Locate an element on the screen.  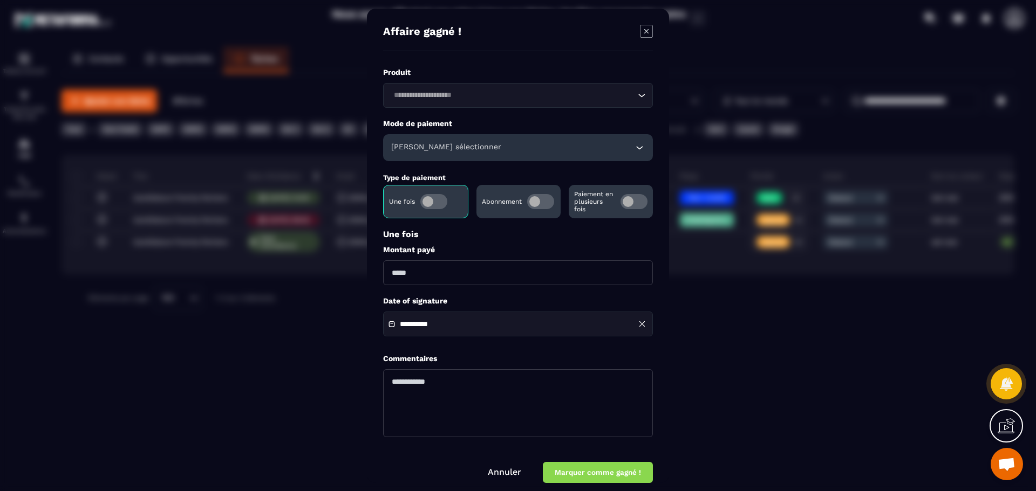
div: Search for option is located at coordinates (518, 95).